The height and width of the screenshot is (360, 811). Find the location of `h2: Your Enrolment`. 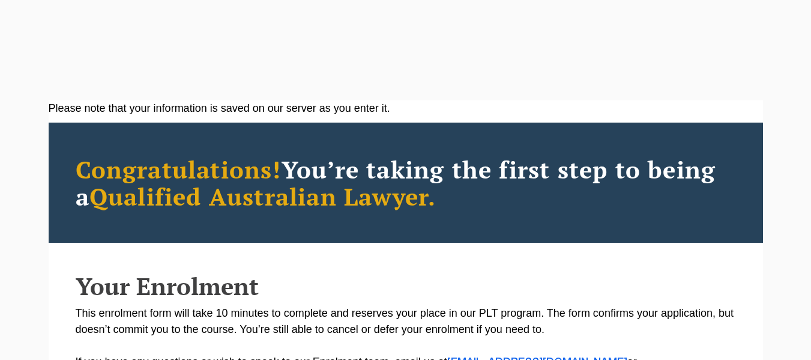

h2: Your Enrolment is located at coordinates (406, 286).